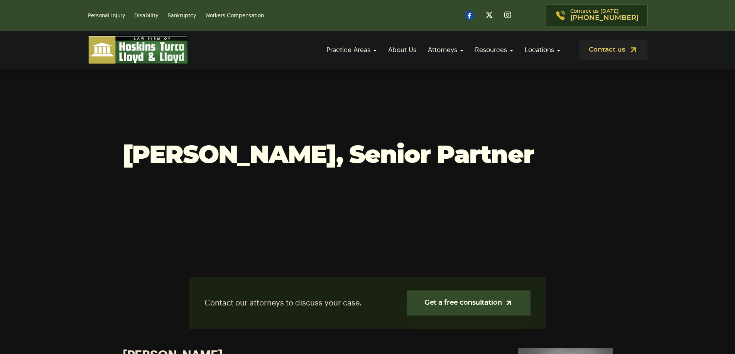  What do you see at coordinates (234, 16) in the screenshot?
I see `a: Workers Compensation` at bounding box center [234, 16].